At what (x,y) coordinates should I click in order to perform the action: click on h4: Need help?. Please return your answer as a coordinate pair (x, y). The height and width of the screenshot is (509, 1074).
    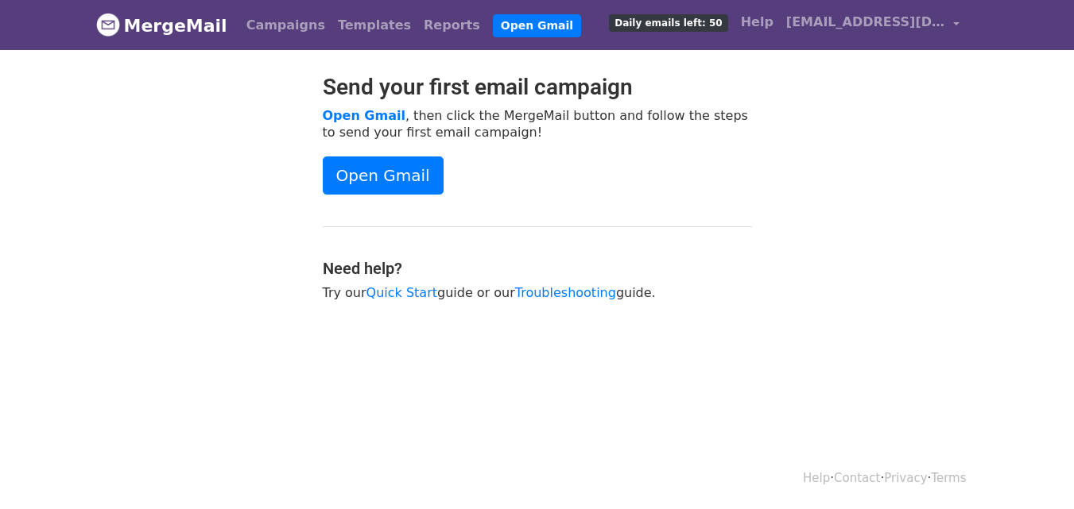
    Looking at the image, I should click on (537, 269).